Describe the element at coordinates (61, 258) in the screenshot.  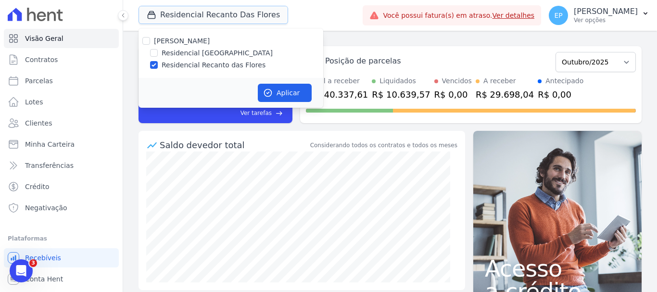
I see `a: Recebíveis` at that location.